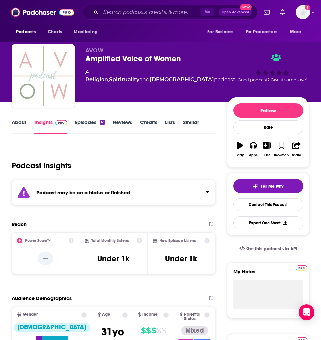  I want to click on a: Reviews, so click(123, 127).